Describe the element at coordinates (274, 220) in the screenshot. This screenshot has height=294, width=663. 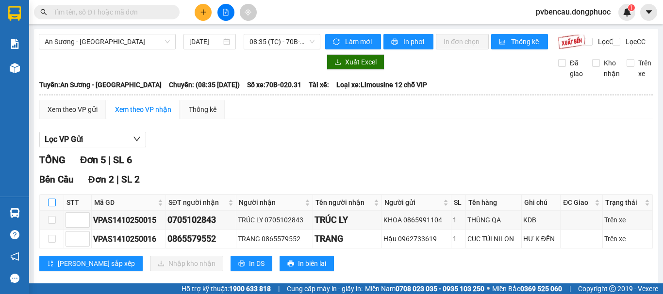
I see `div: TRÚC LY 0705102843` at that location.